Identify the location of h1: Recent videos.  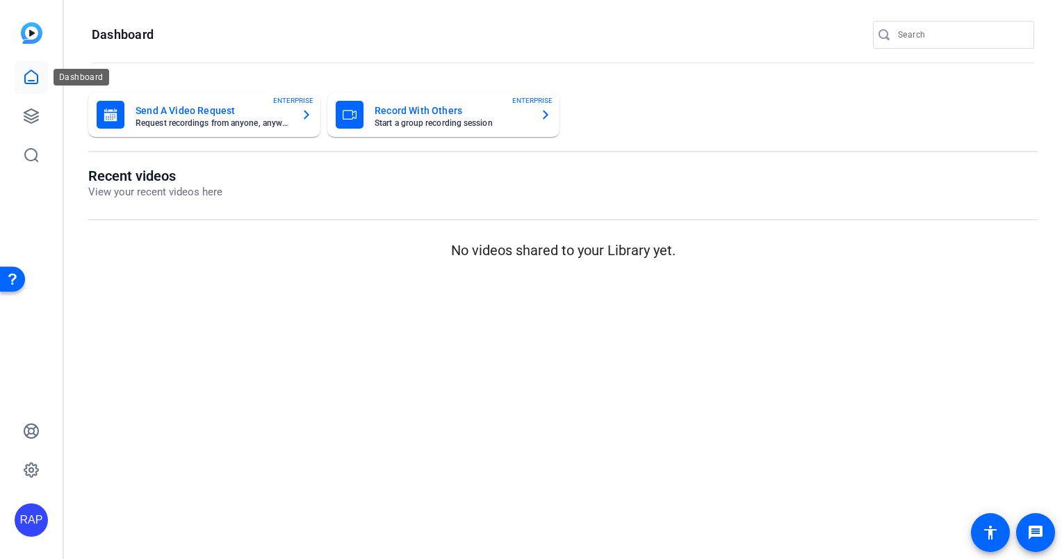
(155, 176).